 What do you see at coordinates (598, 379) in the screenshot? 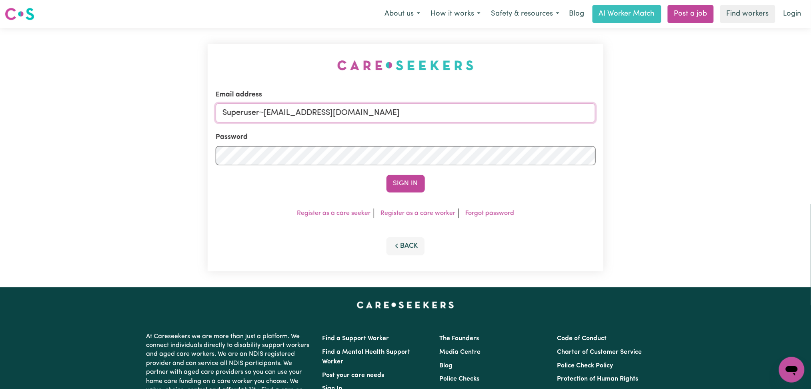
I see `a: Protection of Human Rights` at bounding box center [598, 379].